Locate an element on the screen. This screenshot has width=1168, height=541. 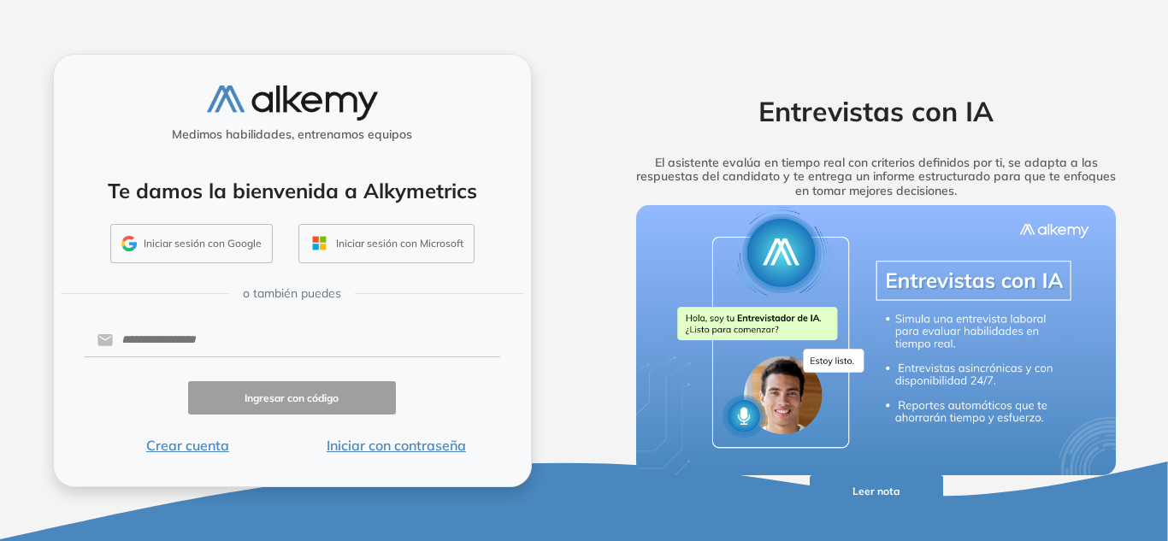
h4: Te damos la bienvenida a Alkymetrics is located at coordinates (292, 191).